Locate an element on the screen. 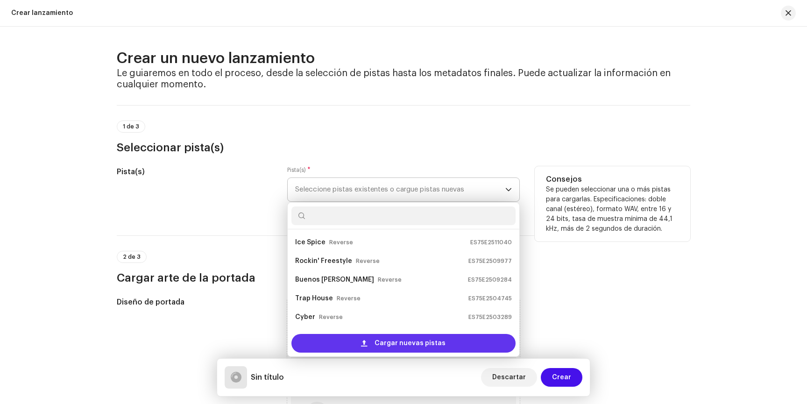 This screenshot has height=404, width=807. label: Pista(s) is located at coordinates (299, 170).